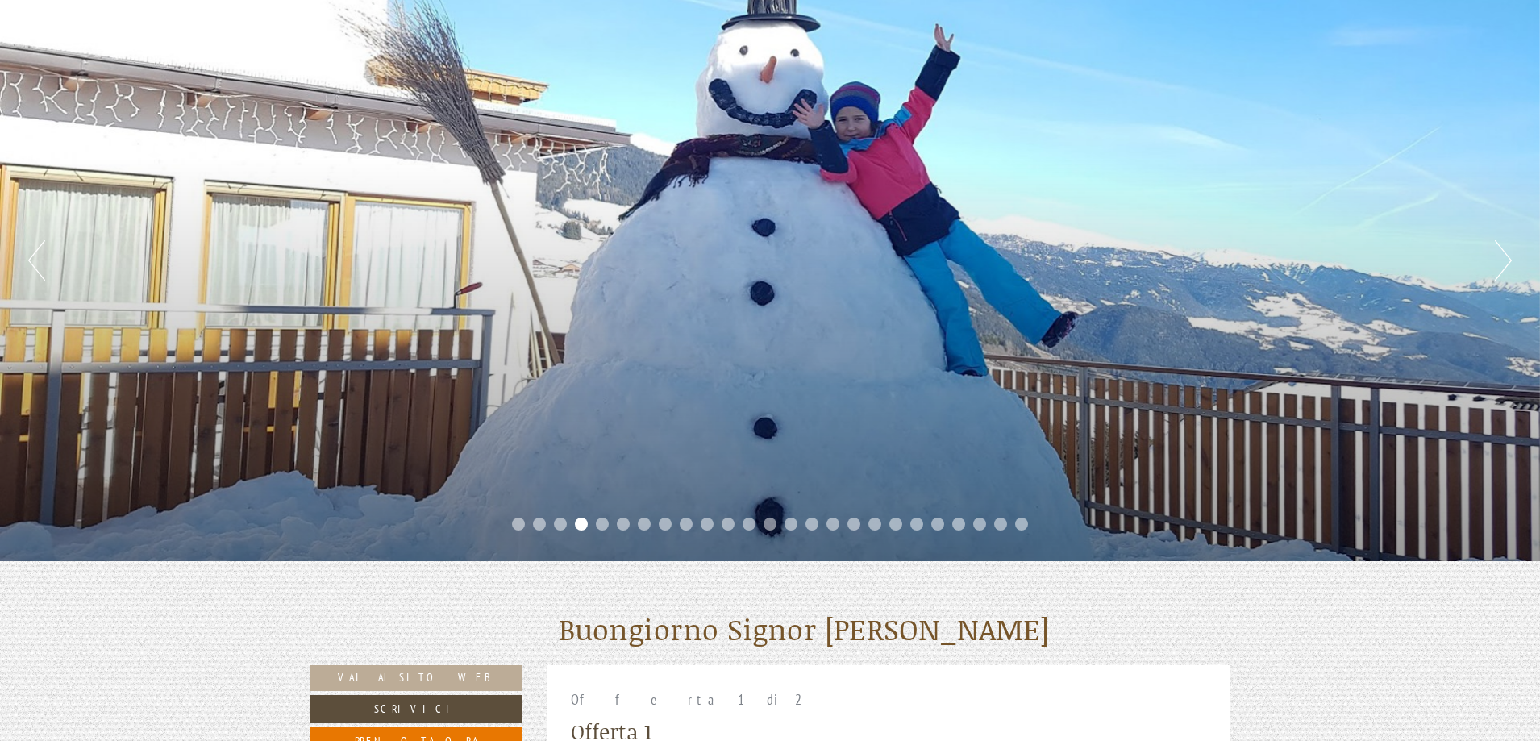 This screenshot has width=1540, height=741. I want to click on a: Vai al sito web, so click(416, 678).